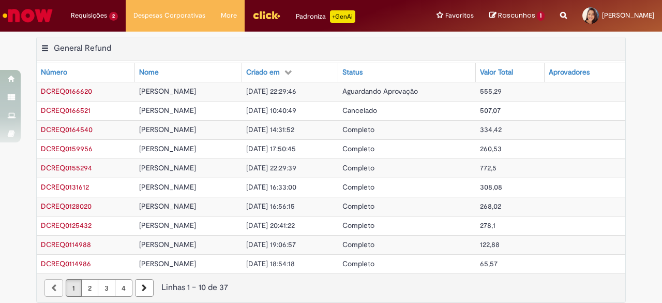  What do you see at coordinates (491, 91) in the screenshot?
I see `span: 555,29` at bounding box center [491, 91].